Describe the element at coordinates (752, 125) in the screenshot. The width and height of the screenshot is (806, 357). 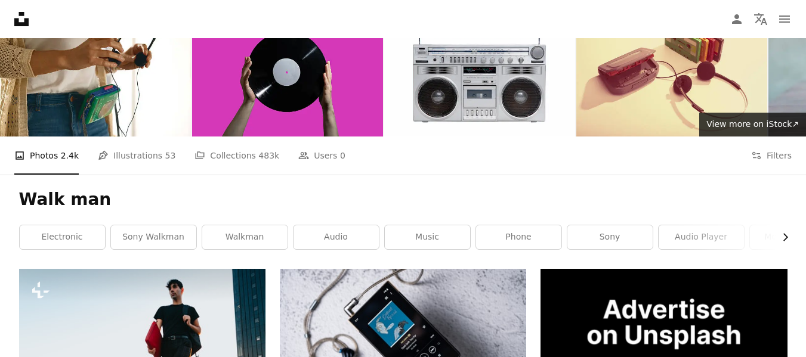
I see `a: View more on iStock↗` at that location.